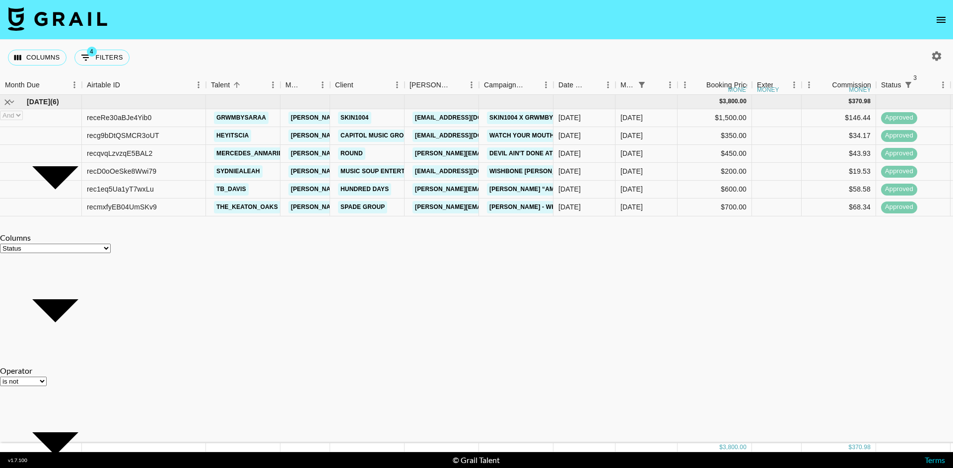  I want to click on div: Campaign (Type), so click(516, 85).